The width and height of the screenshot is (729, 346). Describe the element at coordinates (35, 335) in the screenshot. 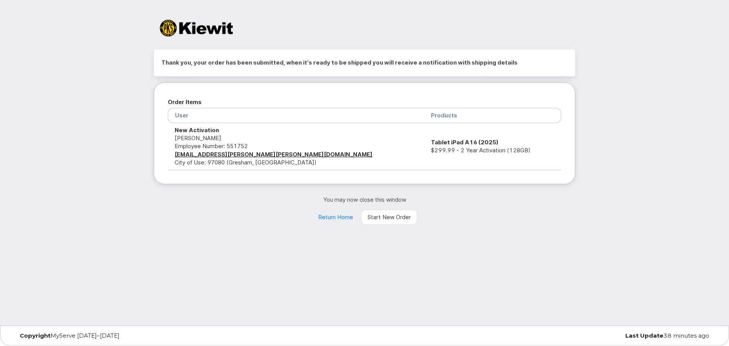

I see `strong: Copyright` at that location.